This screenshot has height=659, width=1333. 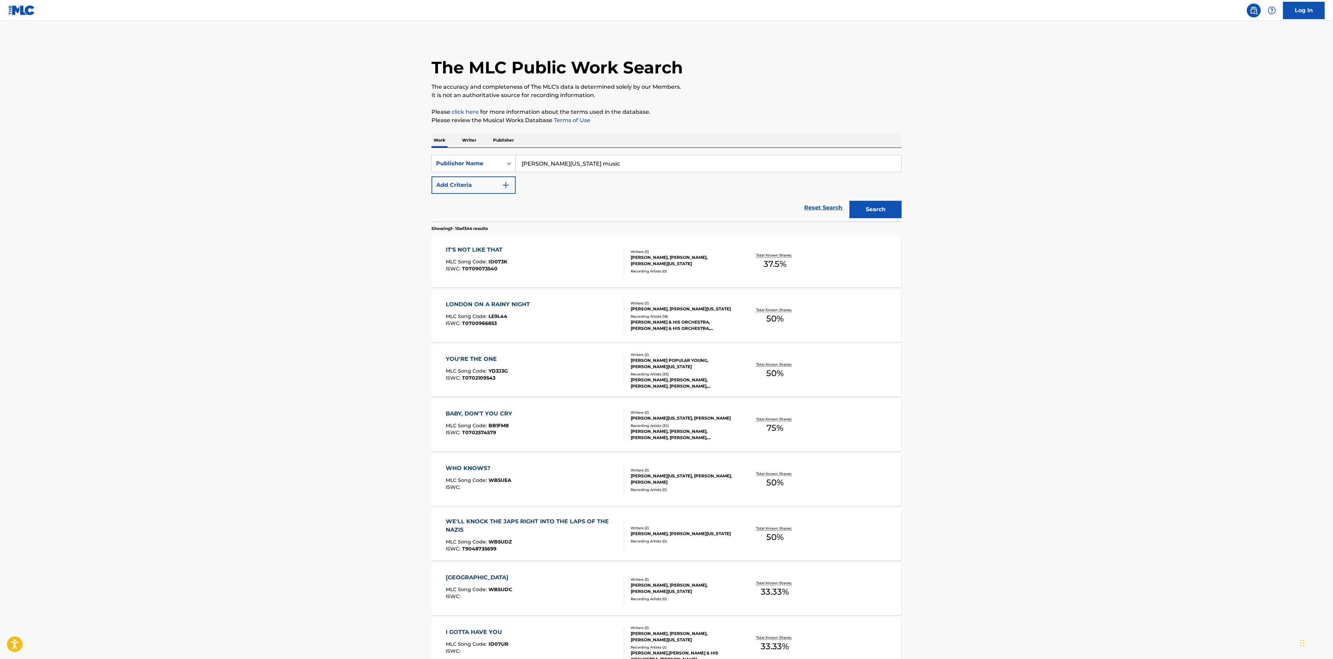 I want to click on div: Publisher Name, so click(x=467, y=163).